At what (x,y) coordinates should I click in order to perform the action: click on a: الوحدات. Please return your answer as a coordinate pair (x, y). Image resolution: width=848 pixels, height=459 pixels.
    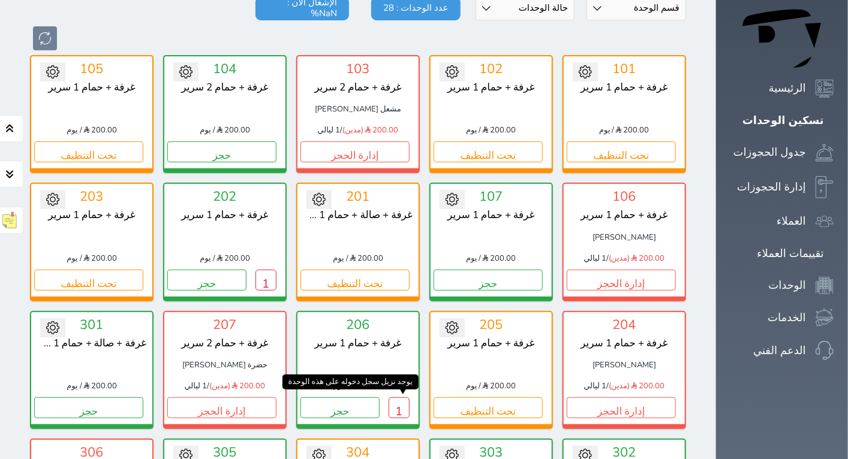
    Looking at the image, I should click on (782, 286).